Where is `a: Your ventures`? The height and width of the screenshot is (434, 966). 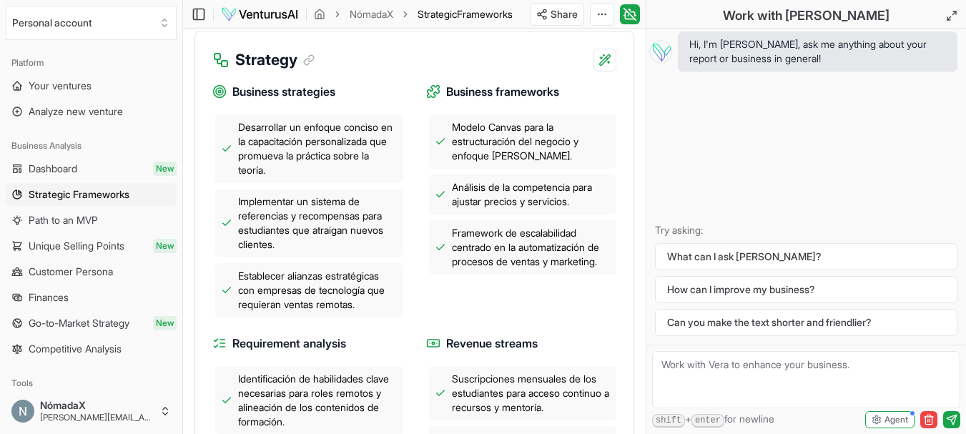
a: Your ventures is located at coordinates (91, 86).